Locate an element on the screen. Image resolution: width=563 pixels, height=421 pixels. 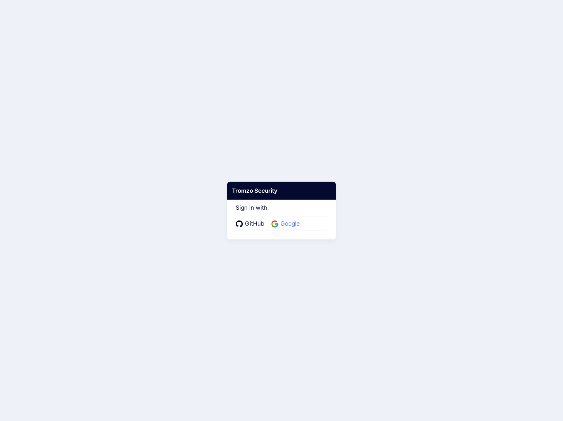
div: Sign in with: is located at coordinates (281, 213).